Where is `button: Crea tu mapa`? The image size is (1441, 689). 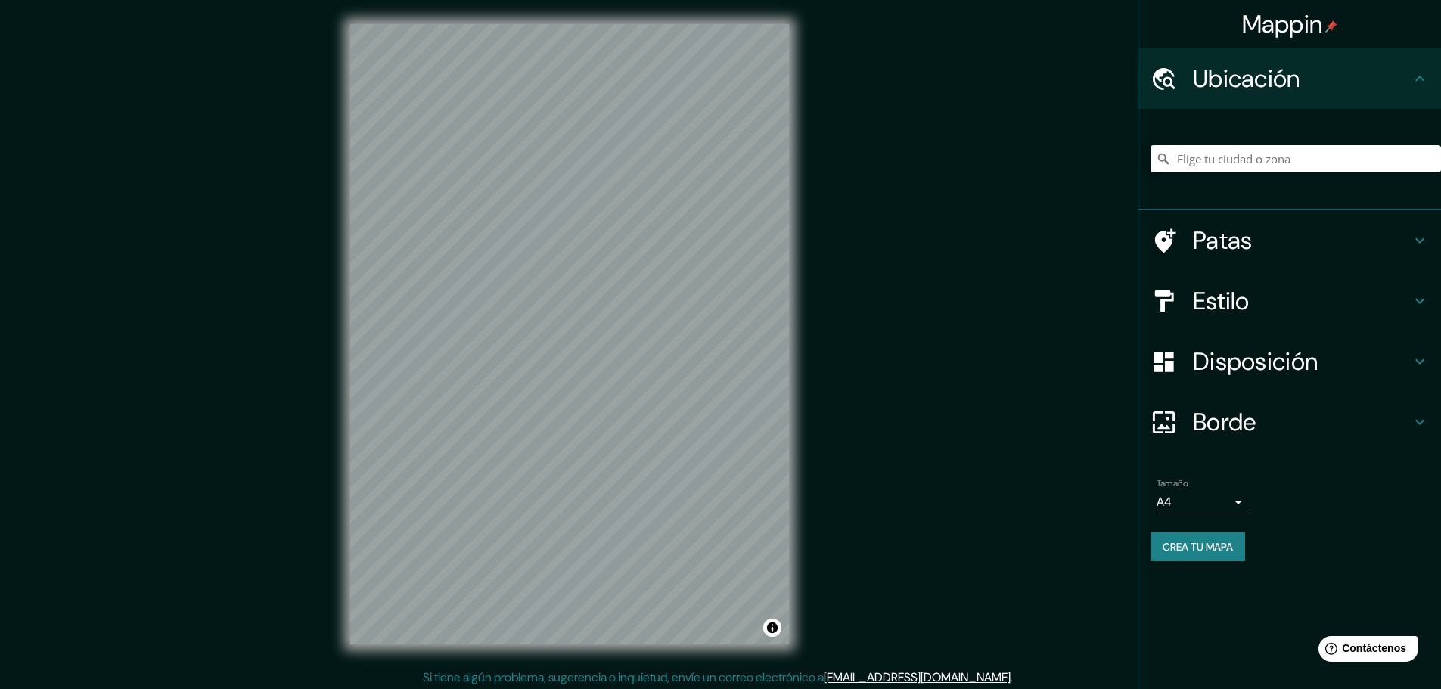 button: Crea tu mapa is located at coordinates (1197, 547).